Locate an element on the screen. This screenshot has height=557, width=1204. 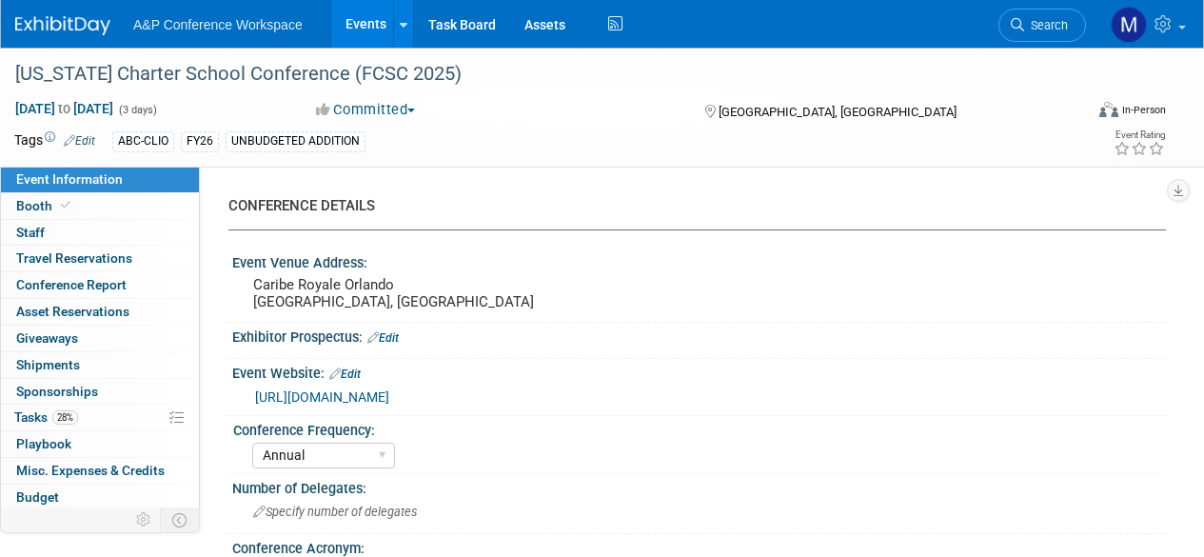
span: Asset Reservations is located at coordinates (72, 311).